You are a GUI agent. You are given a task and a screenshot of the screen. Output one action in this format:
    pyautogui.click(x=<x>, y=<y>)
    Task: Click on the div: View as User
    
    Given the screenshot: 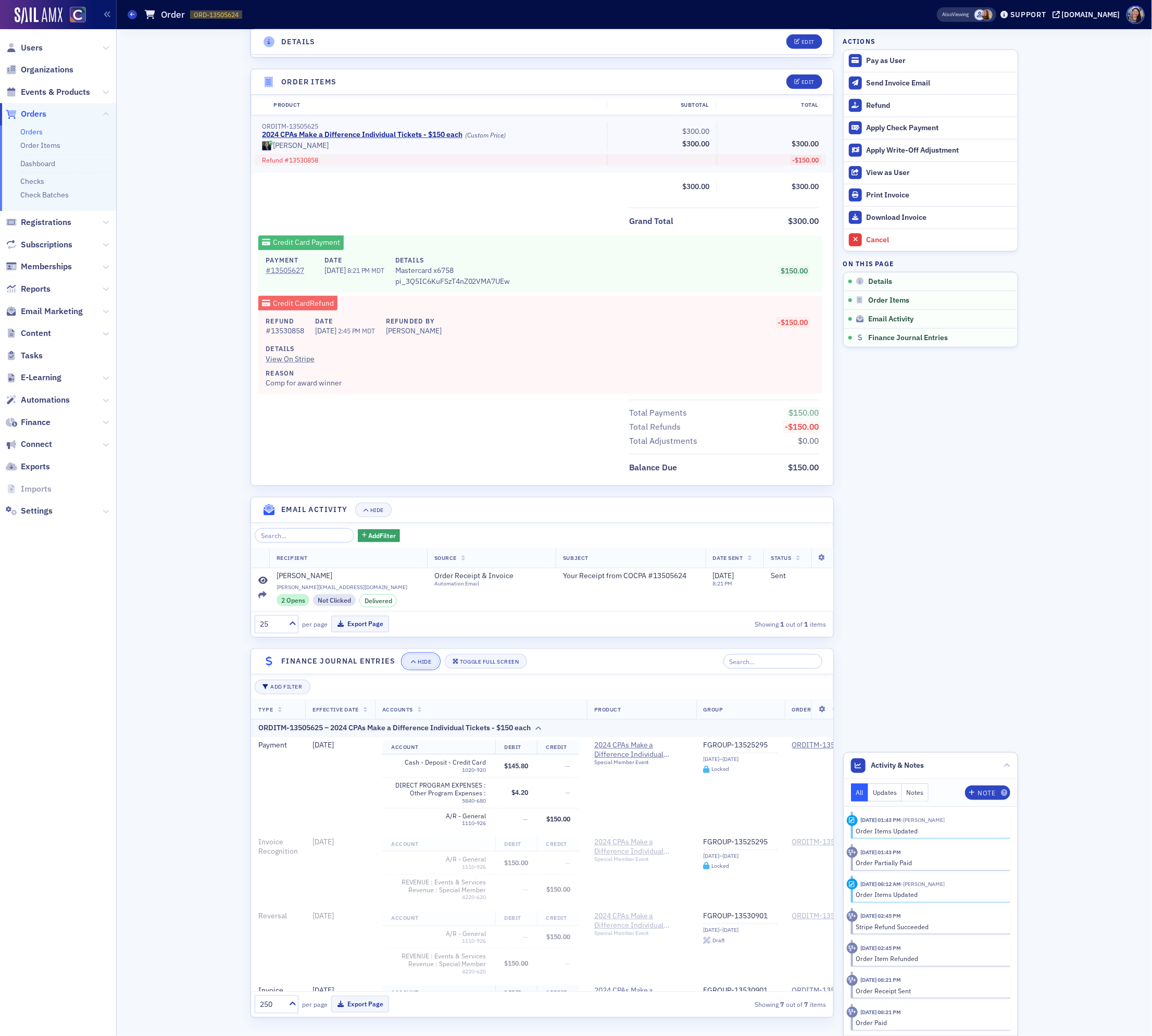 What is the action you would take?
    pyautogui.click(x=940, y=173)
    